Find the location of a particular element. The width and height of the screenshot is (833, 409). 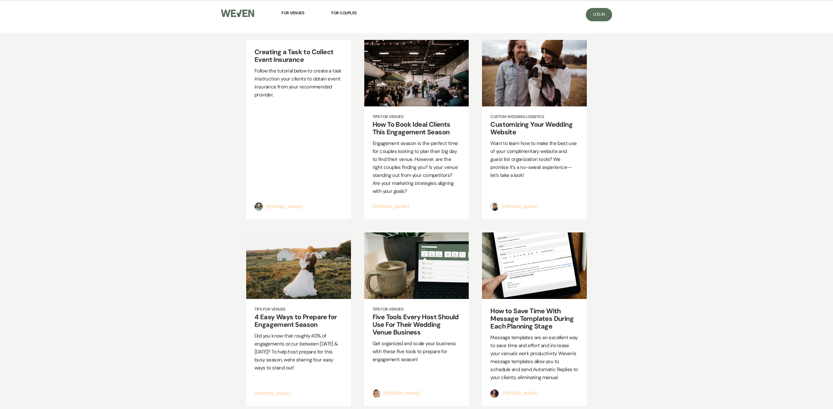

a: Custom Wedding Logistics Customizing Your Wedding Website Want to learn how to make the best use ... is located at coordinates (534, 146).